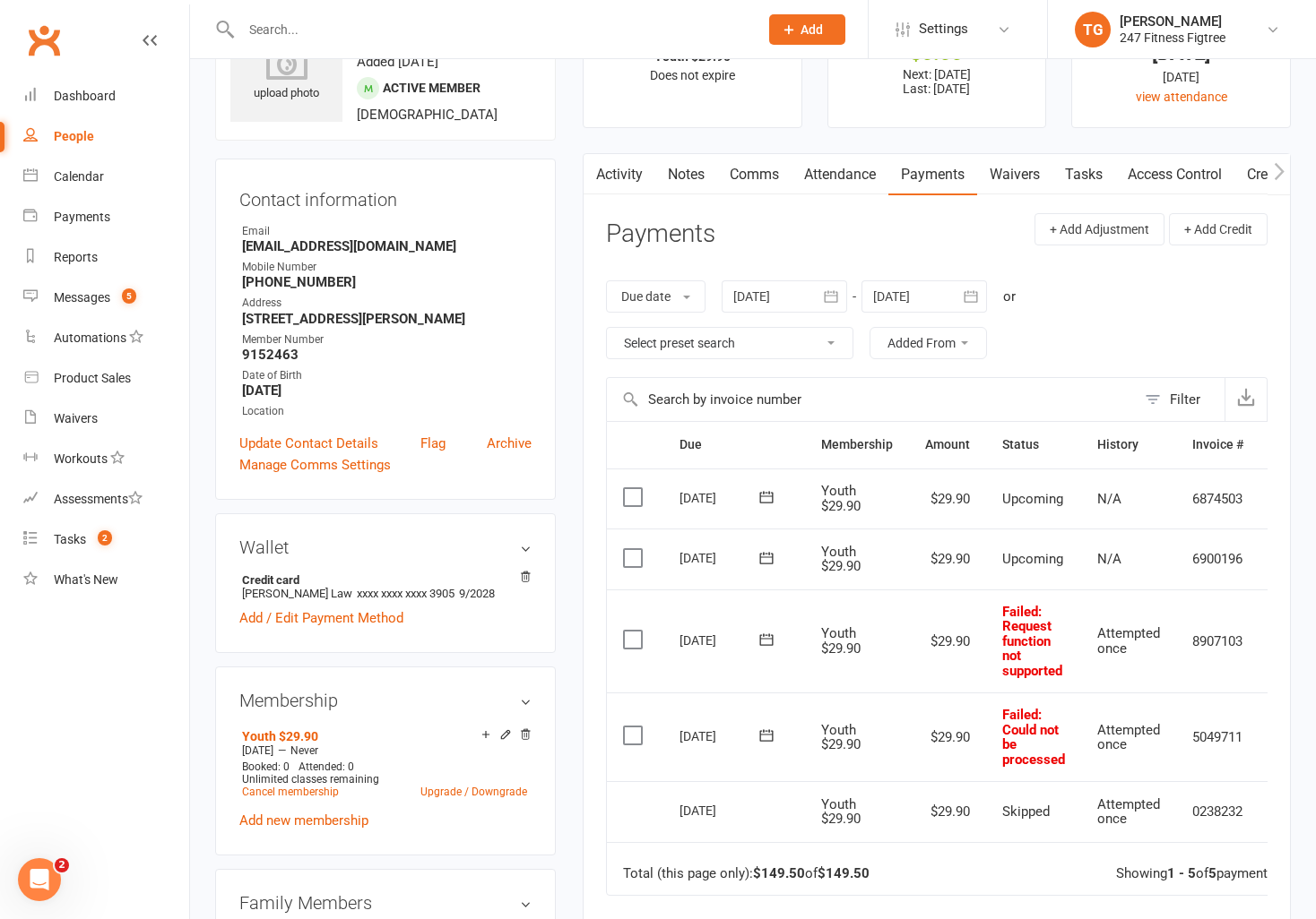 This screenshot has width=1316, height=919. What do you see at coordinates (62, 866) in the screenshot?
I see `span: 2` at bounding box center [62, 866].